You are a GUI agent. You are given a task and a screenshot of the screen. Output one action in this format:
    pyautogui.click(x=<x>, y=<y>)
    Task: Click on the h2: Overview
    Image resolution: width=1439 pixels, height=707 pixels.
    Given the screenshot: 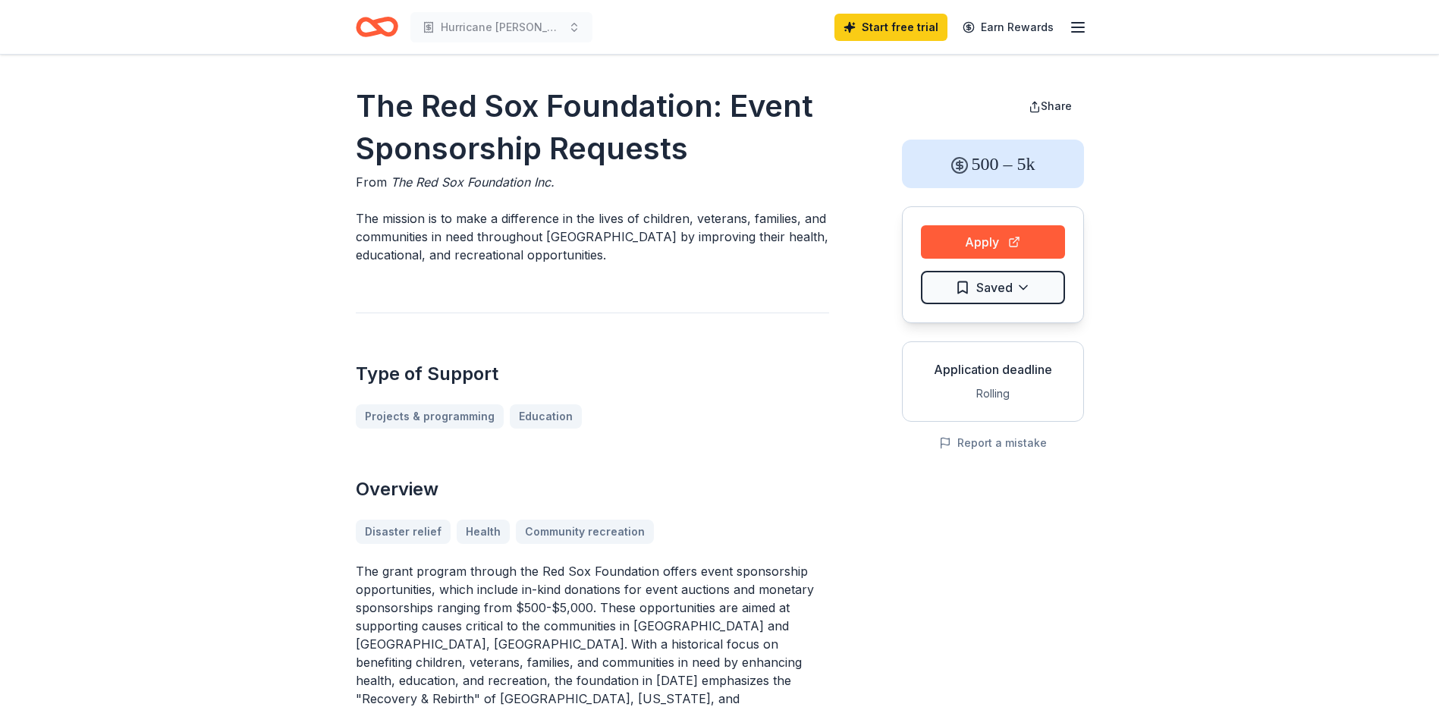 What is the action you would take?
    pyautogui.click(x=592, y=489)
    